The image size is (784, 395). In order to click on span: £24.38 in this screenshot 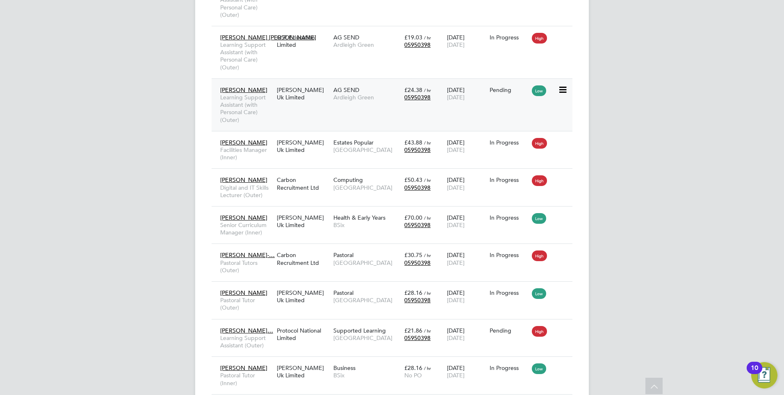, I will do `click(413, 90)`.